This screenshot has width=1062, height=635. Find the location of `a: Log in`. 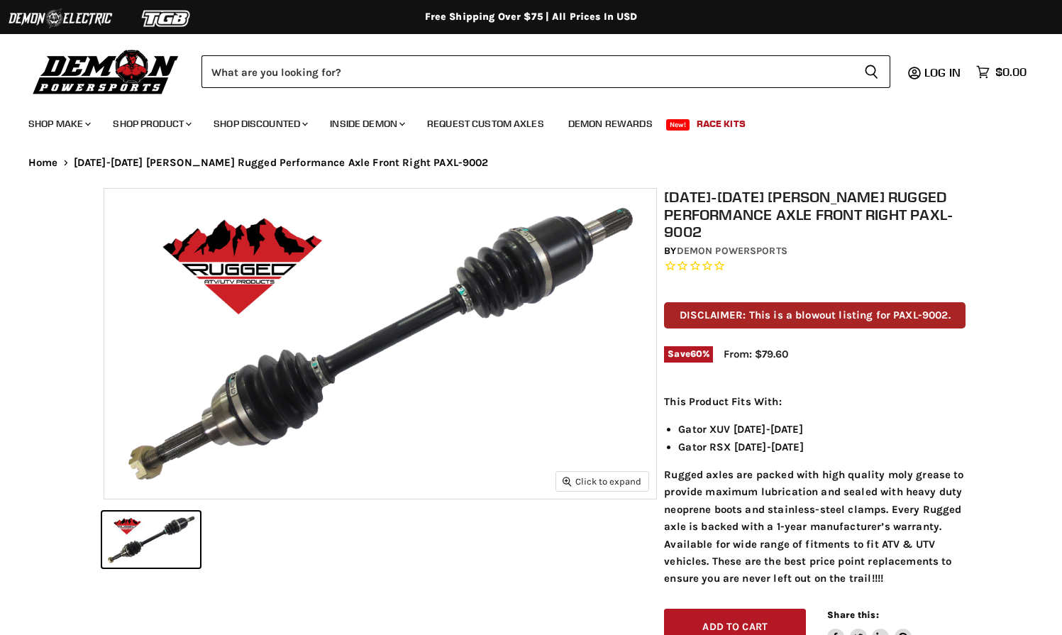

a: Log in is located at coordinates (944, 72).